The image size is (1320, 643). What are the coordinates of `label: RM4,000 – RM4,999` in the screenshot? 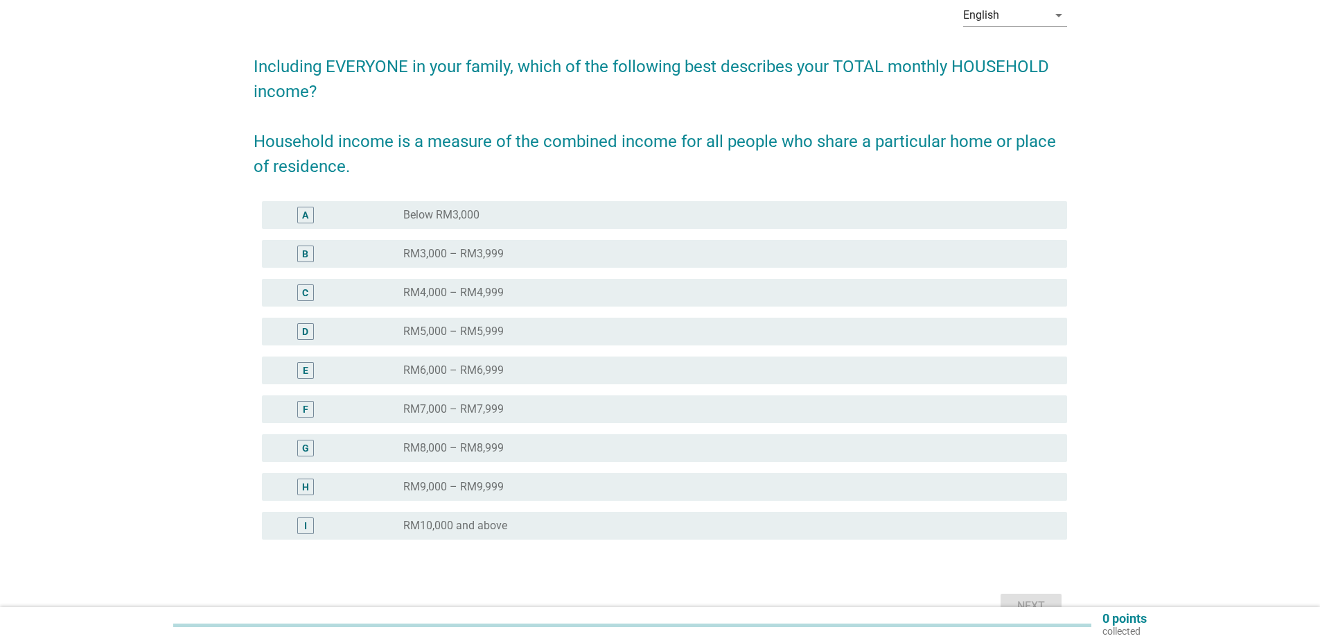 It's located at (453, 292).